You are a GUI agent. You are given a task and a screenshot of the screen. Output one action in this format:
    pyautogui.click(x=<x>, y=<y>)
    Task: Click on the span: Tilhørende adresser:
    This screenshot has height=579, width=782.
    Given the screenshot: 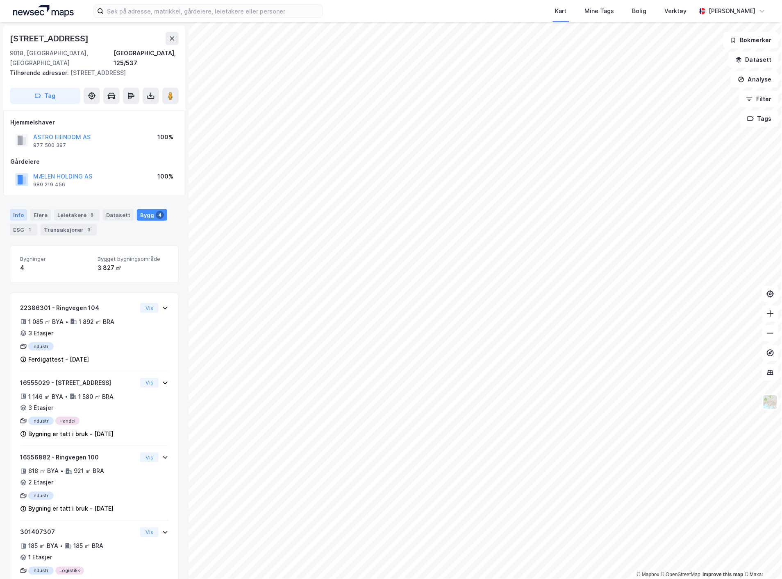 What is the action you would take?
    pyautogui.click(x=40, y=73)
    